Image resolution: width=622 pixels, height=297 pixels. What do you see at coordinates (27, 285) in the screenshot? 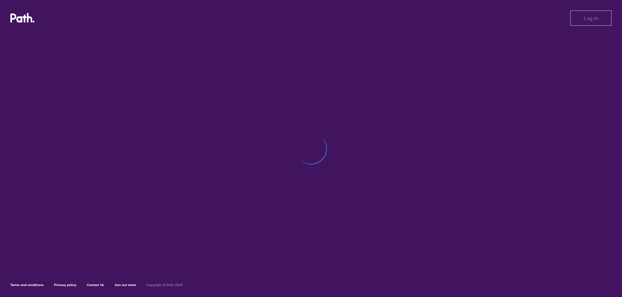
I see `a: Terms and conditions` at bounding box center [27, 285].